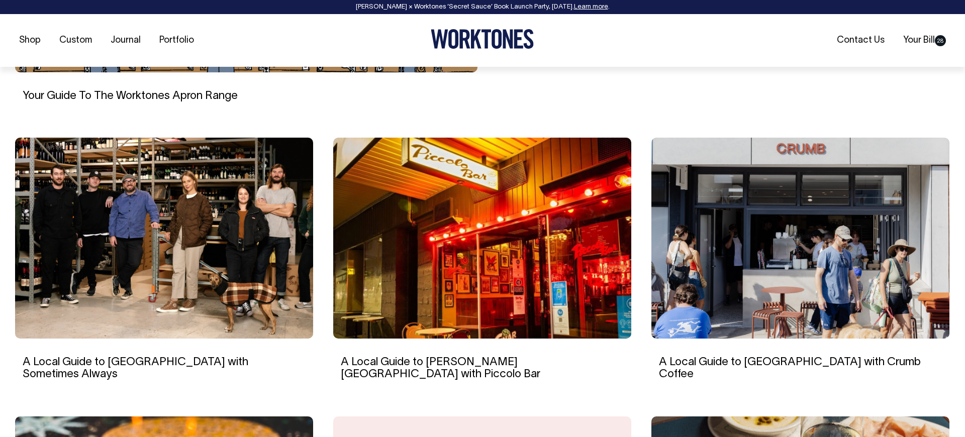 The height and width of the screenshot is (437, 965). I want to click on a: Your Bill28, so click(925, 40).